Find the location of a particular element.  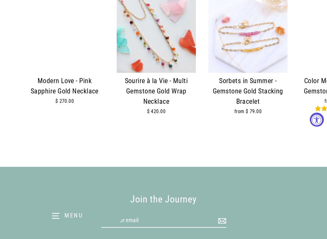

span: from $ 79.00 is located at coordinates (248, 111).